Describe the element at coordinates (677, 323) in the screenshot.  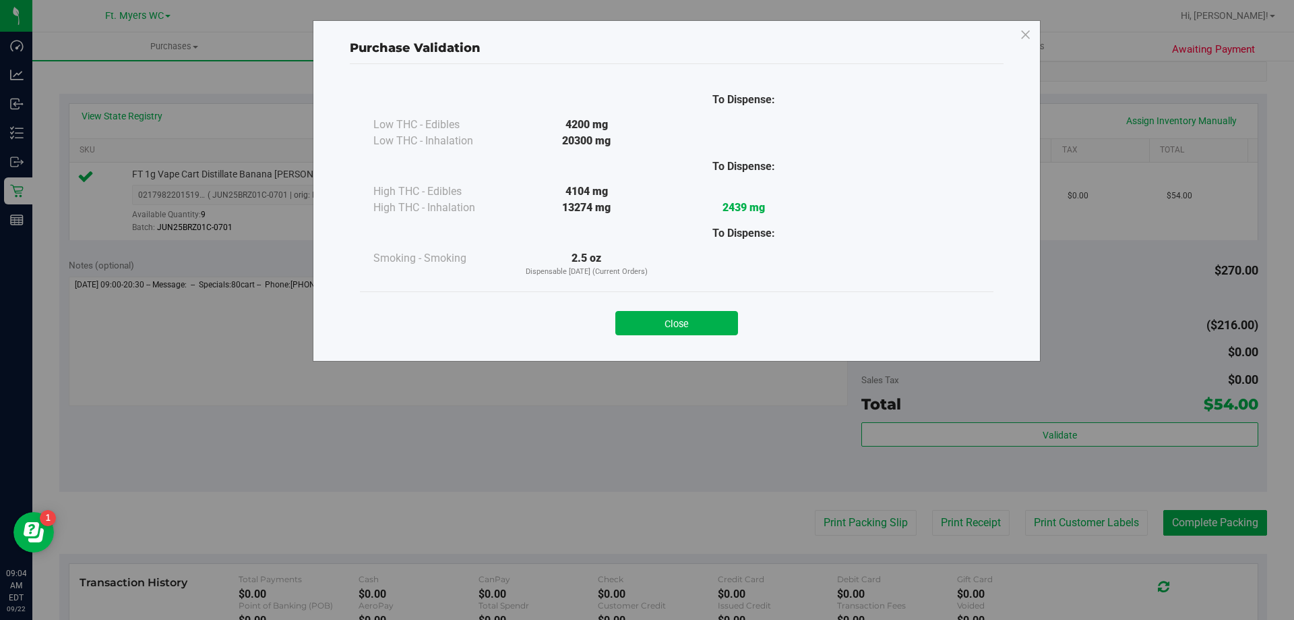
I see `button: Close` at that location.